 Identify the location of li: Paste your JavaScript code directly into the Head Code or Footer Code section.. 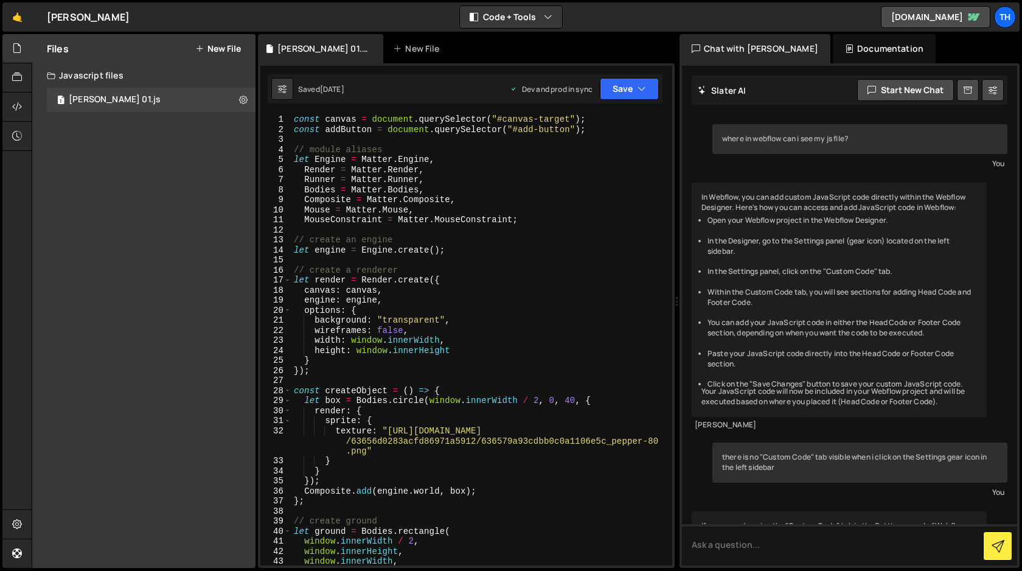
(842, 359).